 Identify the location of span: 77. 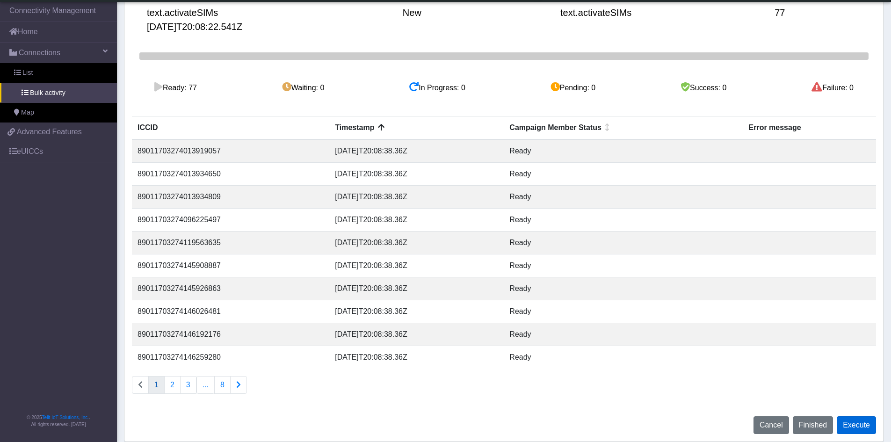
(779, 13).